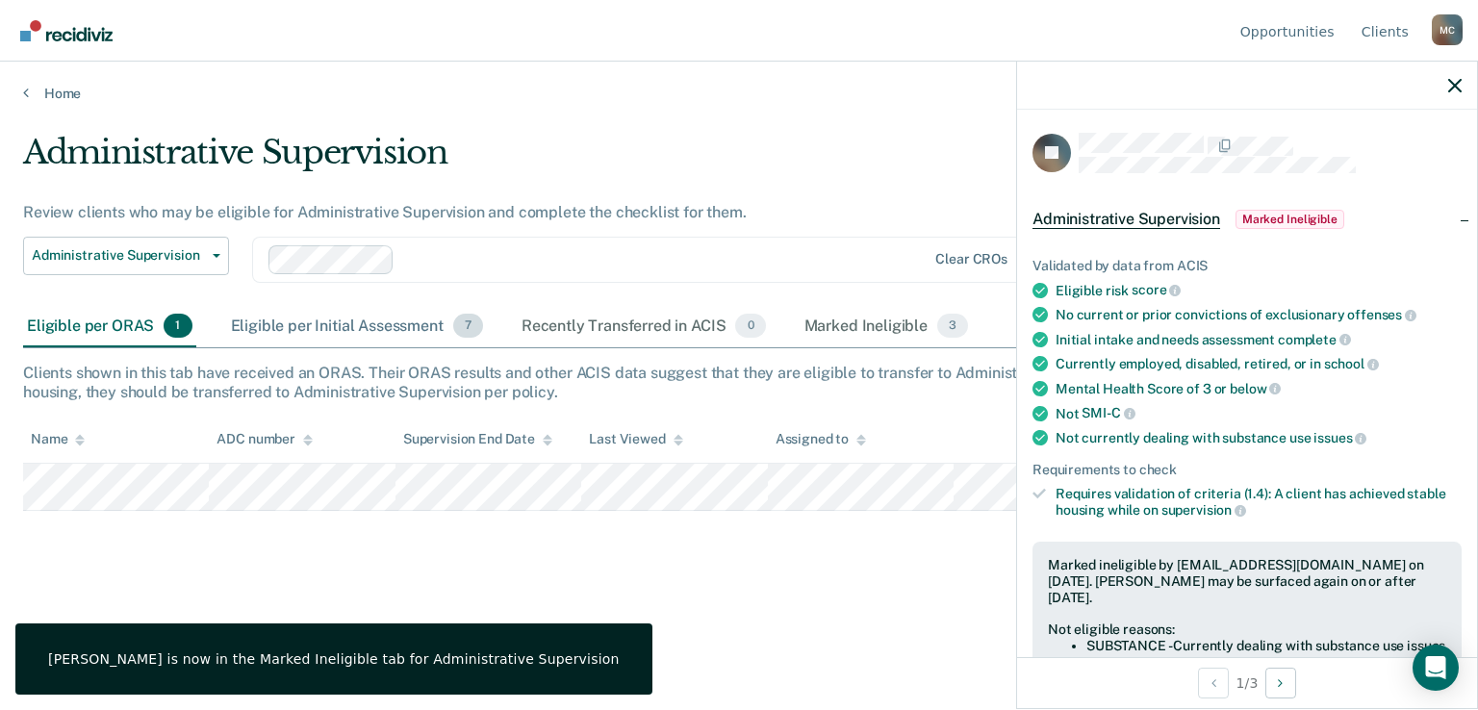 This screenshot has height=710, width=1478. What do you see at coordinates (971, 259) in the screenshot?
I see `div: Clear CROs` at bounding box center [971, 259].